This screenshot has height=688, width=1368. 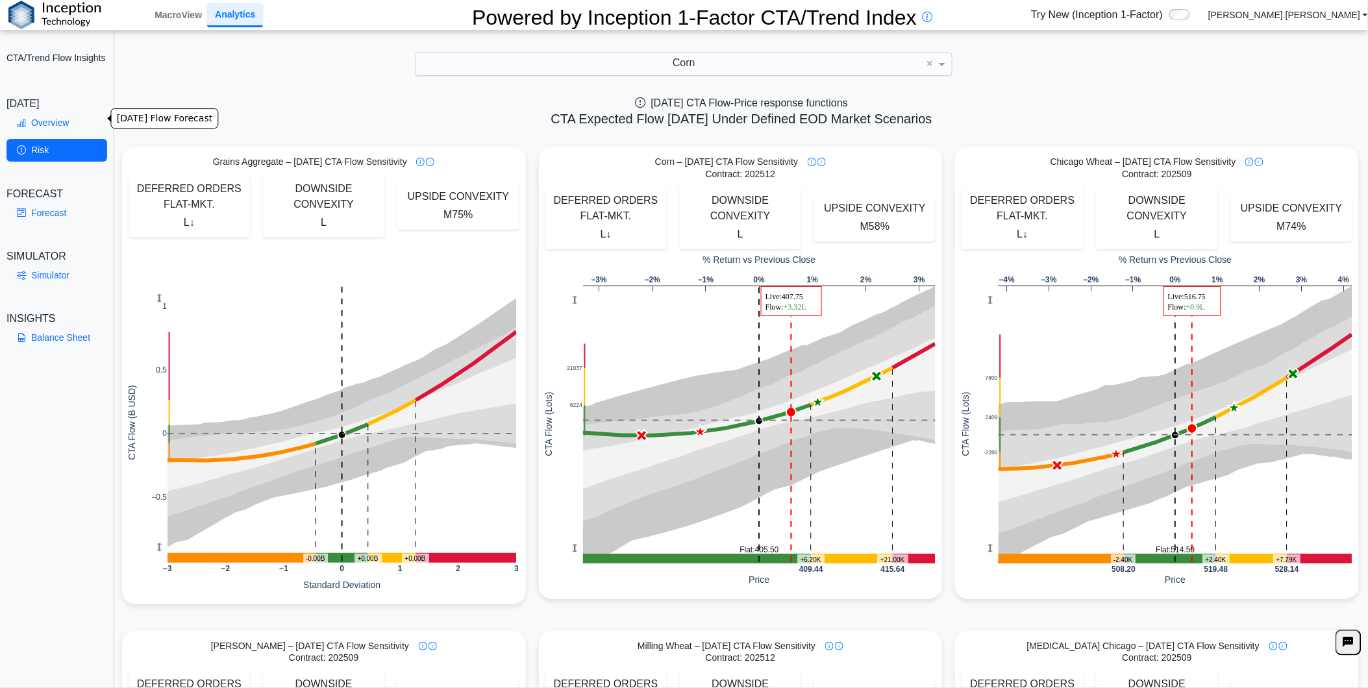 What do you see at coordinates (178, 15) in the screenshot?
I see `a: MacroView` at bounding box center [178, 15].